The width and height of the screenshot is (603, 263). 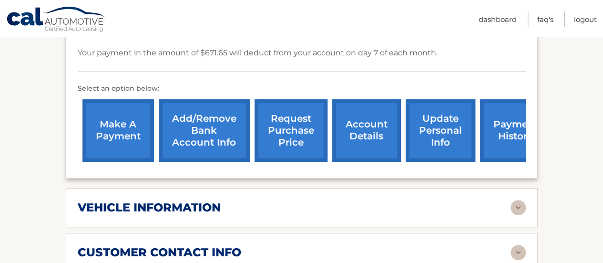 What do you see at coordinates (159, 252) in the screenshot?
I see `h2: customer contact info` at bounding box center [159, 252].